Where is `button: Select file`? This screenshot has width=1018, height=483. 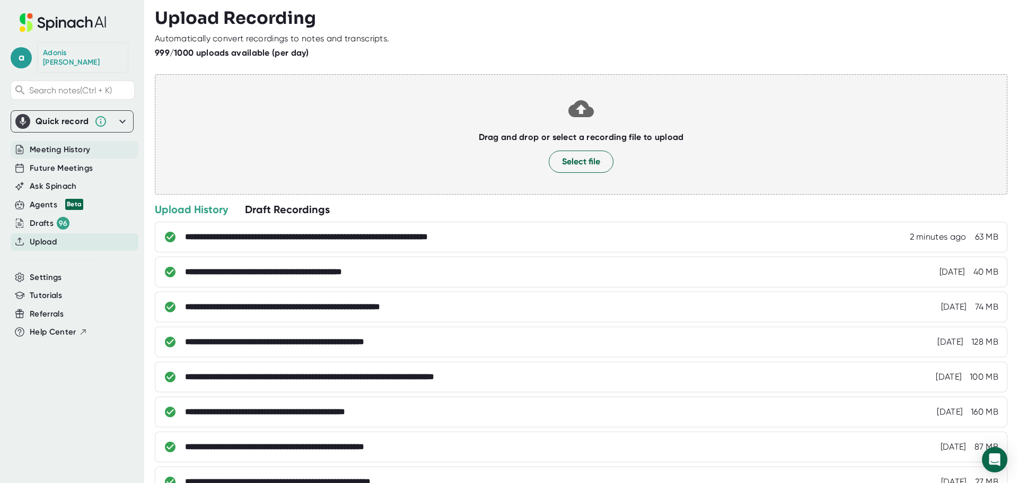 button: Select file is located at coordinates (581, 162).